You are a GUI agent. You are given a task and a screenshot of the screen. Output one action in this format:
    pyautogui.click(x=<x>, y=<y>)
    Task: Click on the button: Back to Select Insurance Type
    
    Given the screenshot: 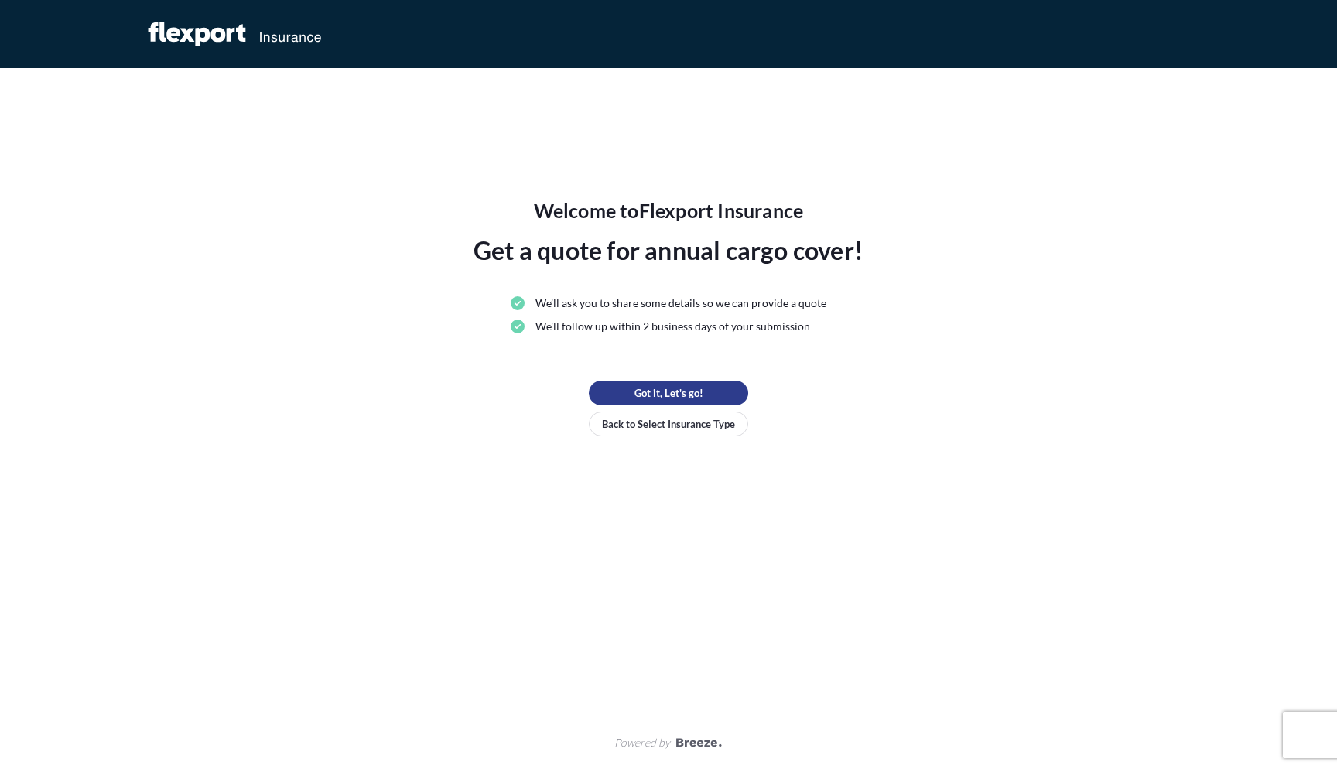 What is the action you would take?
    pyautogui.click(x=668, y=424)
    